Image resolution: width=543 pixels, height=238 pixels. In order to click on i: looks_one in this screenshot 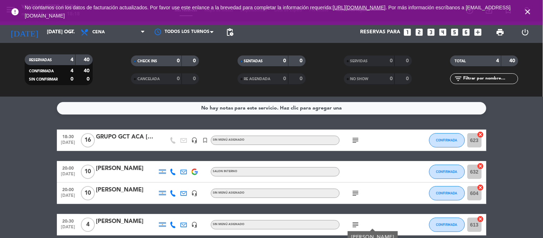, I will do `click(408, 32)`.